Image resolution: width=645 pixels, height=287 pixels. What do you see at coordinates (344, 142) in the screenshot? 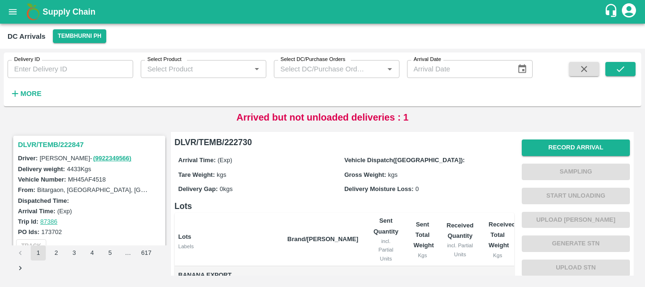
I see `h6: DLVR/TEMB/222730` at bounding box center [344, 142].